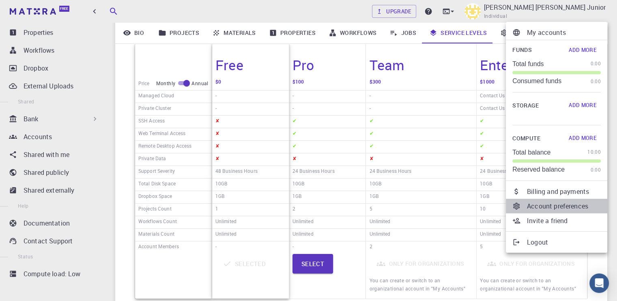 Image resolution: width=617 pixels, height=301 pixels. Describe the element at coordinates (31, 9) in the screenshot. I see `span: Support` at that location.